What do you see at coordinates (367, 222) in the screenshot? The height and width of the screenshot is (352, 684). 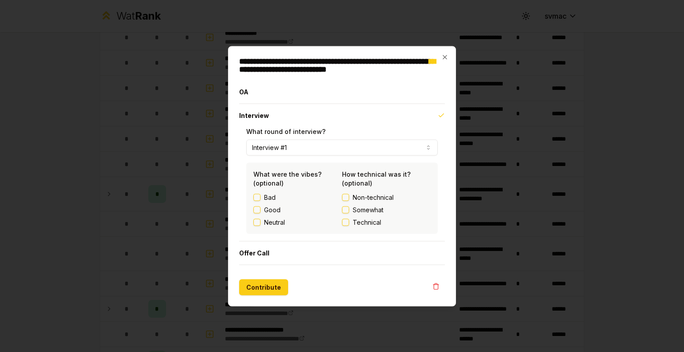 I see `span: Technical` at bounding box center [367, 222].